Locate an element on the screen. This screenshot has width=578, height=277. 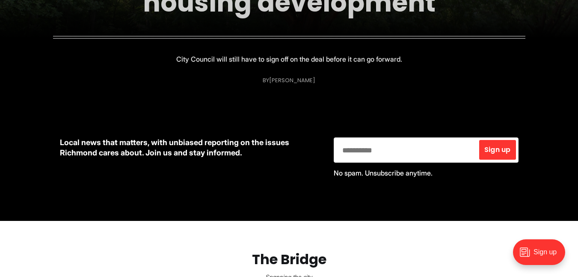
span: Sign up is located at coordinates (497, 150).